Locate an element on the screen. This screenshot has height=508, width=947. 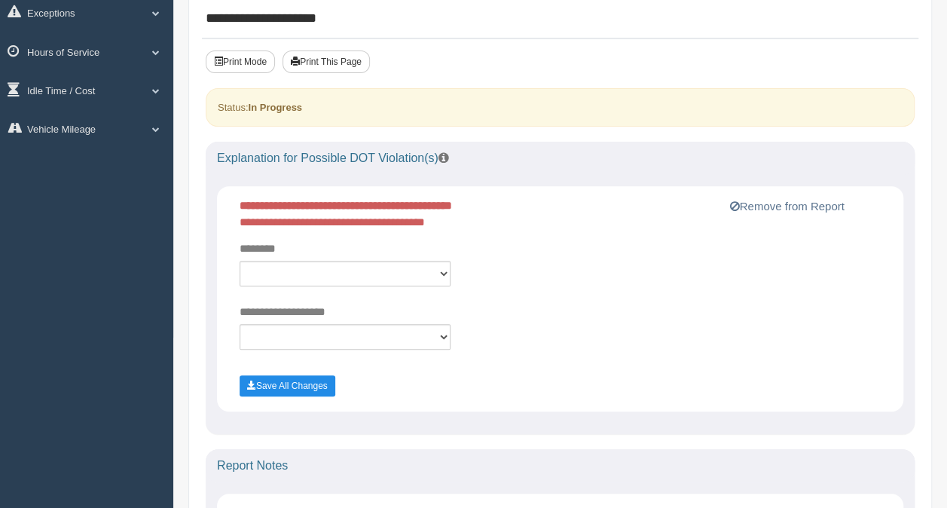
button: Print Mode is located at coordinates (240, 62).